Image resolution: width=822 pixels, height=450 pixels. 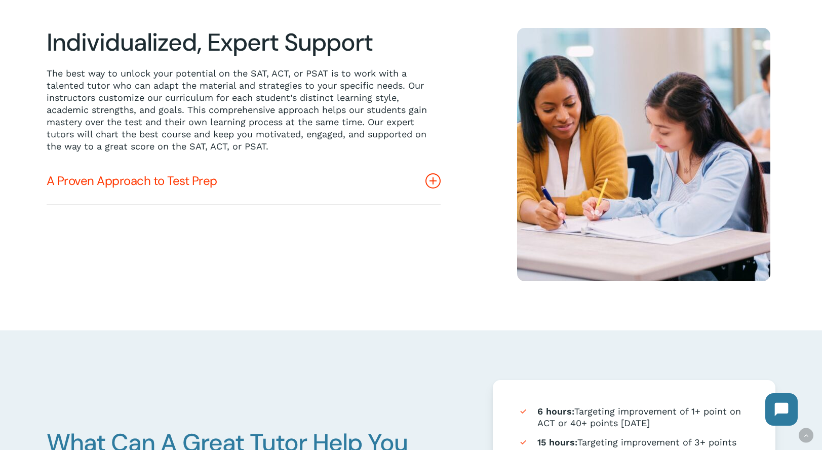 I want to click on p: The best way to unlock your potential on the SAT, ACT, or PSAT is to work with a talented tutor w..., so click(x=244, y=110).